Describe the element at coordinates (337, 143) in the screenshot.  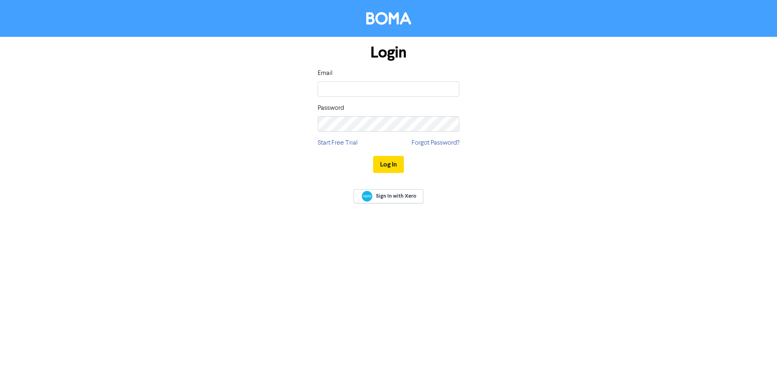
I see `a: Start Free Trial` at that location.